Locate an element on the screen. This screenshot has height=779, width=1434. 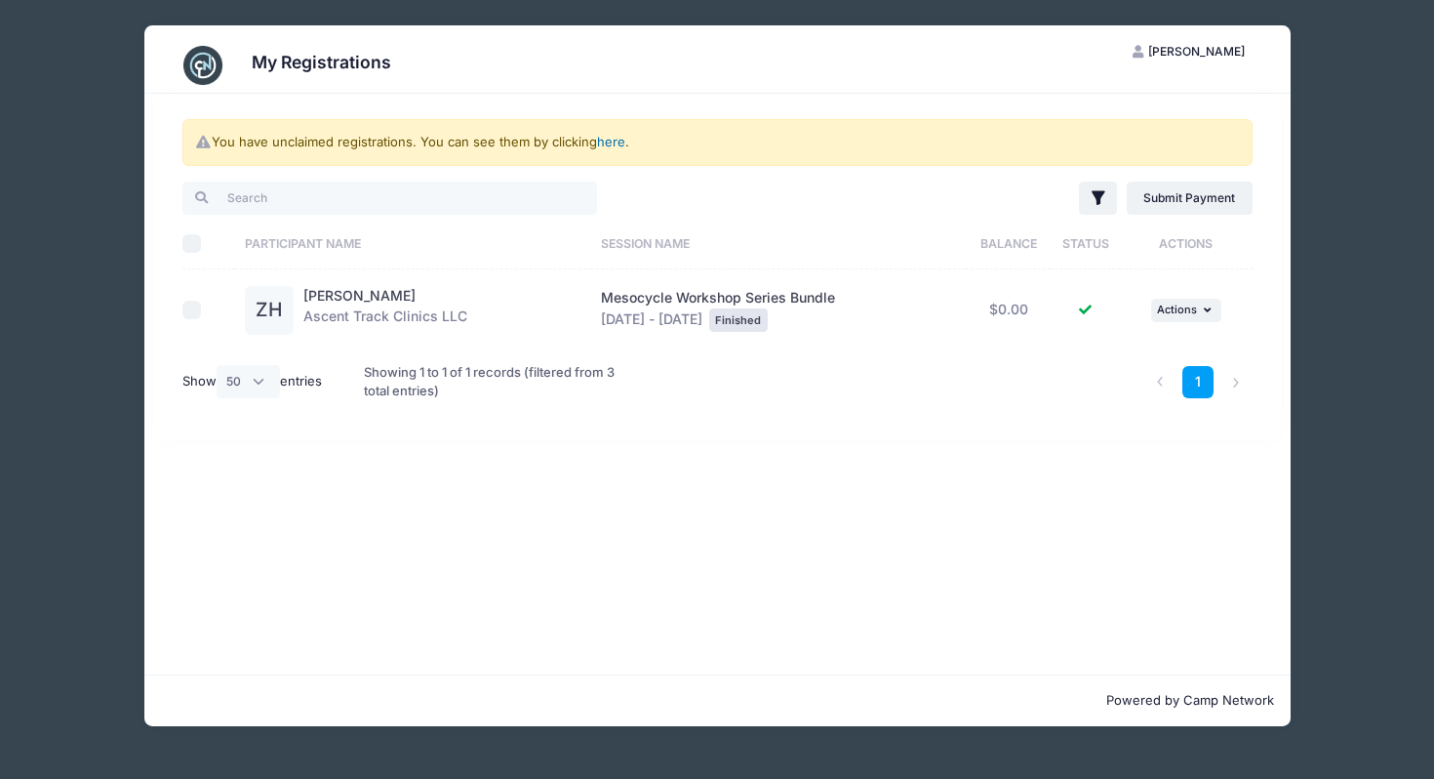
th: Participant Name: activate to sort column ascending is located at coordinates (413, 243).